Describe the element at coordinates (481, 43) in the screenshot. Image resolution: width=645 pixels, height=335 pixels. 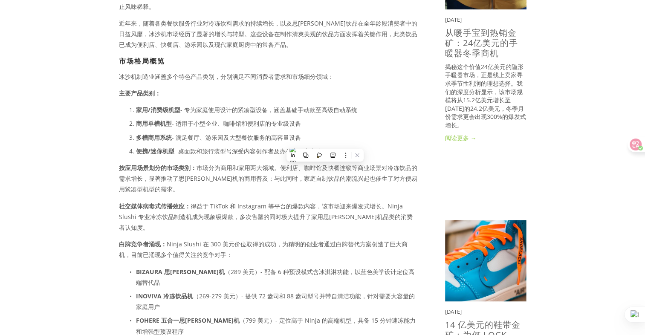
I see `a: 从暖手宝到热销金矿：24亿美元的手暖器冬季商机` at that location.